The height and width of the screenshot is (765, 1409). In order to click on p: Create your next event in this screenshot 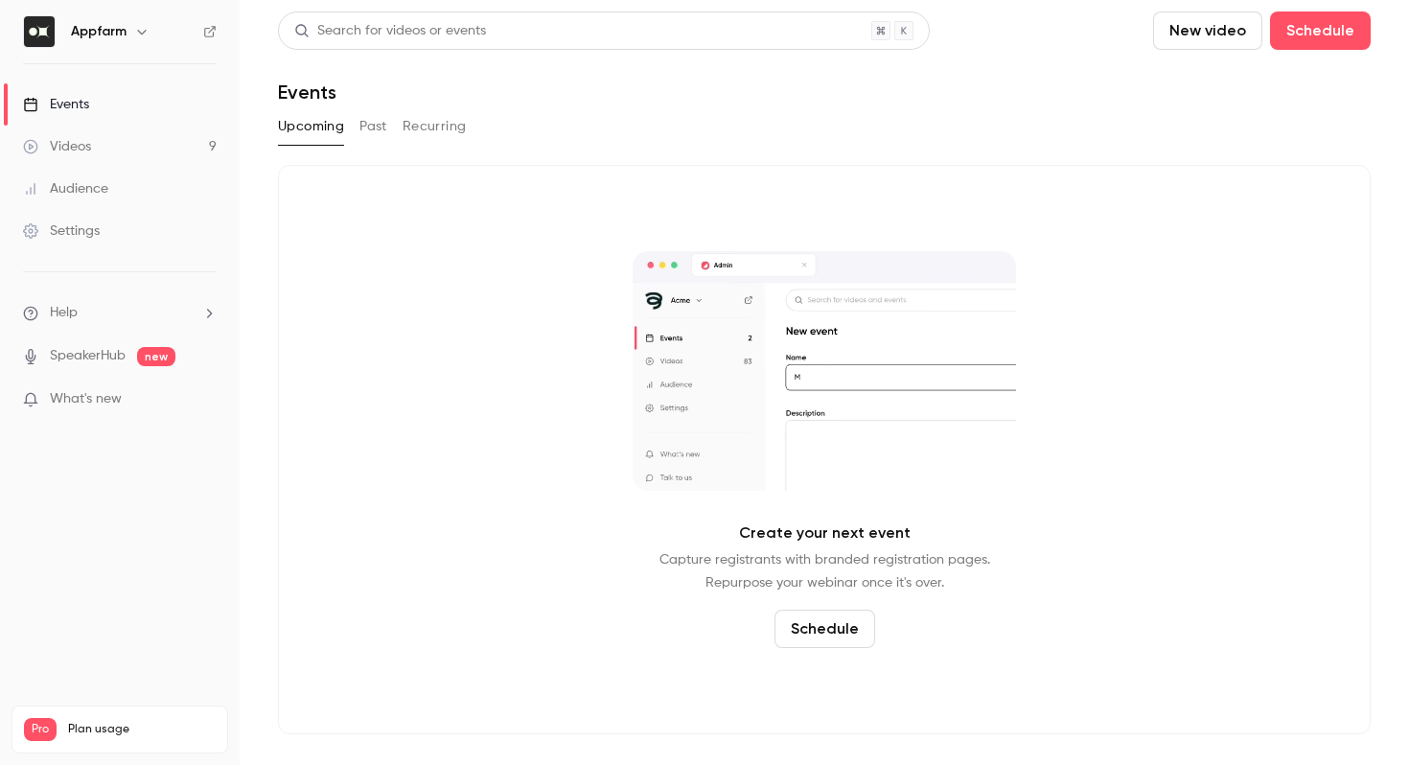, I will do `click(824, 533)`.